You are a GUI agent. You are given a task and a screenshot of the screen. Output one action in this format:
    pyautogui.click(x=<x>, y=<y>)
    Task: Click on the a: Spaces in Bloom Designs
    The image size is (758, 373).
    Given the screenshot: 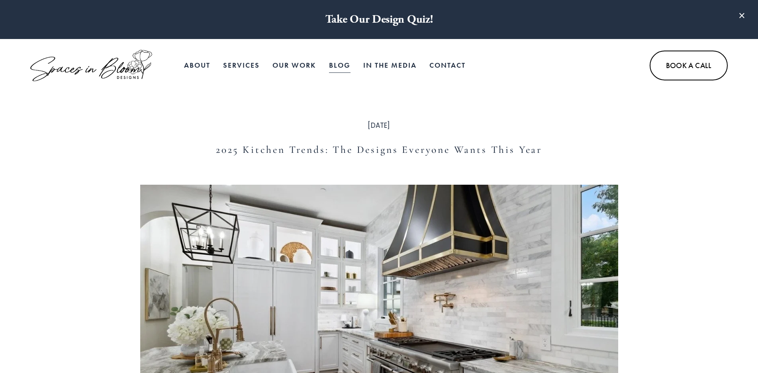 What is the action you would take?
    pyautogui.click(x=91, y=65)
    